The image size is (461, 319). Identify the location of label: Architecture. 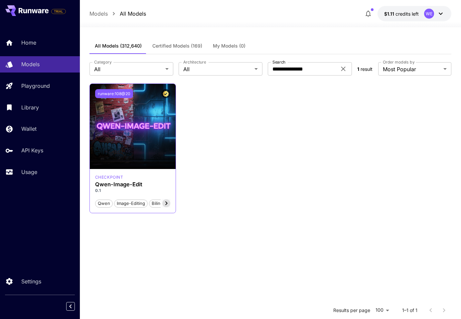
(194, 62).